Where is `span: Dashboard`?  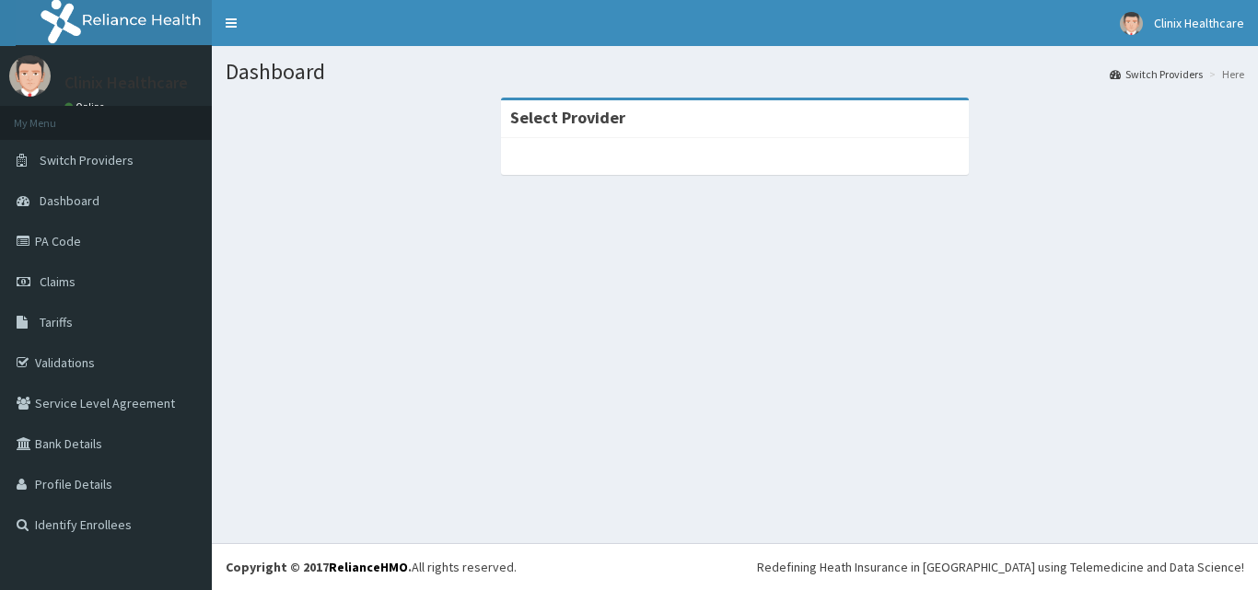
span: Dashboard is located at coordinates (69, 201).